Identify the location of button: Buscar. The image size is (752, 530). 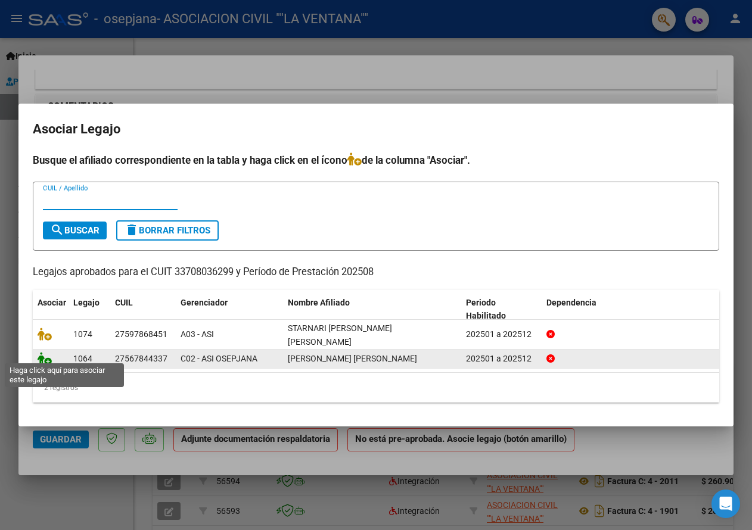
(74, 231).